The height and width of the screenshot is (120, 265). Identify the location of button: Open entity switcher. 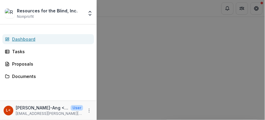
(90, 13).